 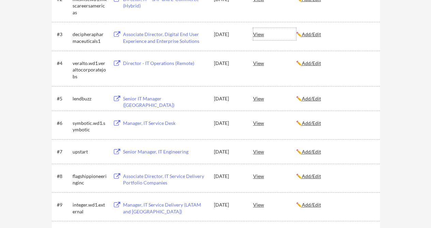 I want to click on div: #7, so click(x=63, y=152).